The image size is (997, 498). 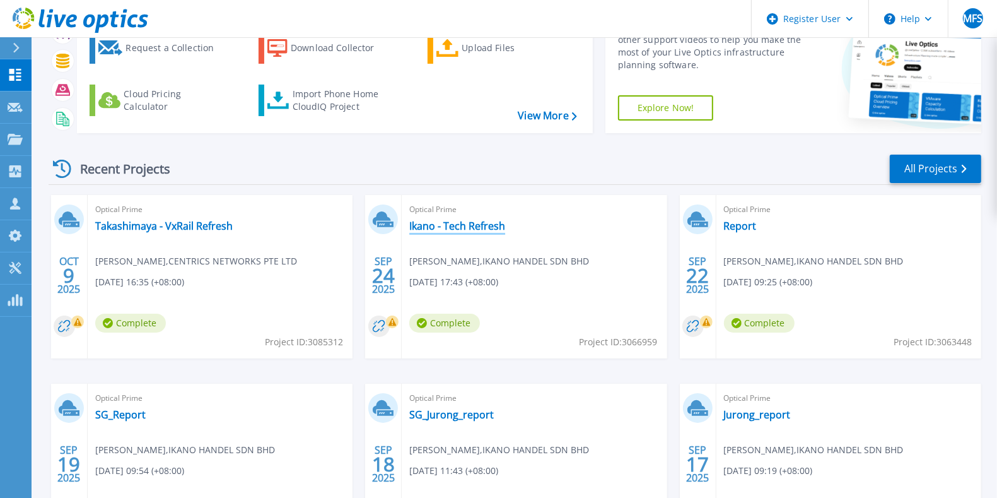 I want to click on a: View More, so click(x=547, y=115).